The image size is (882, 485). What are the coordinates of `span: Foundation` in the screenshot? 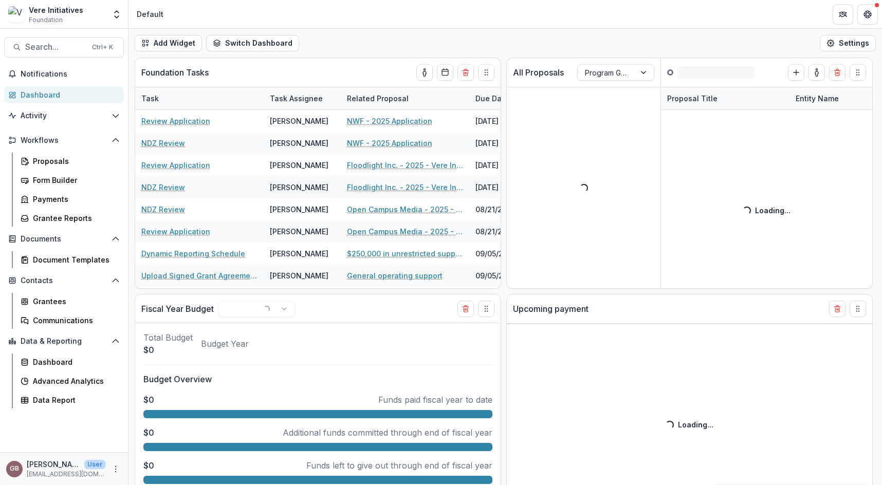 It's located at (46, 20).